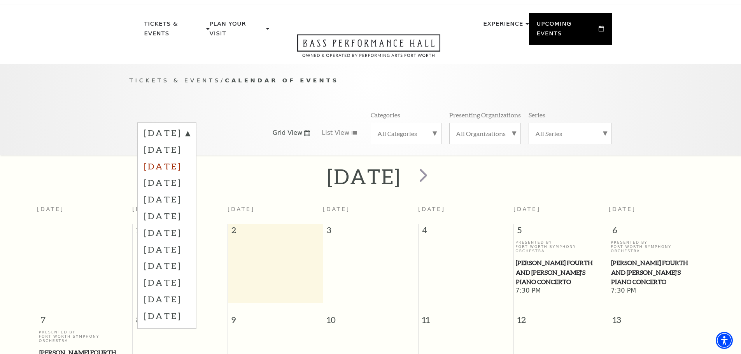 This screenshot has width=741, height=354. Describe the element at coordinates (466, 232) in the screenshot. I see `span: 4` at that location.